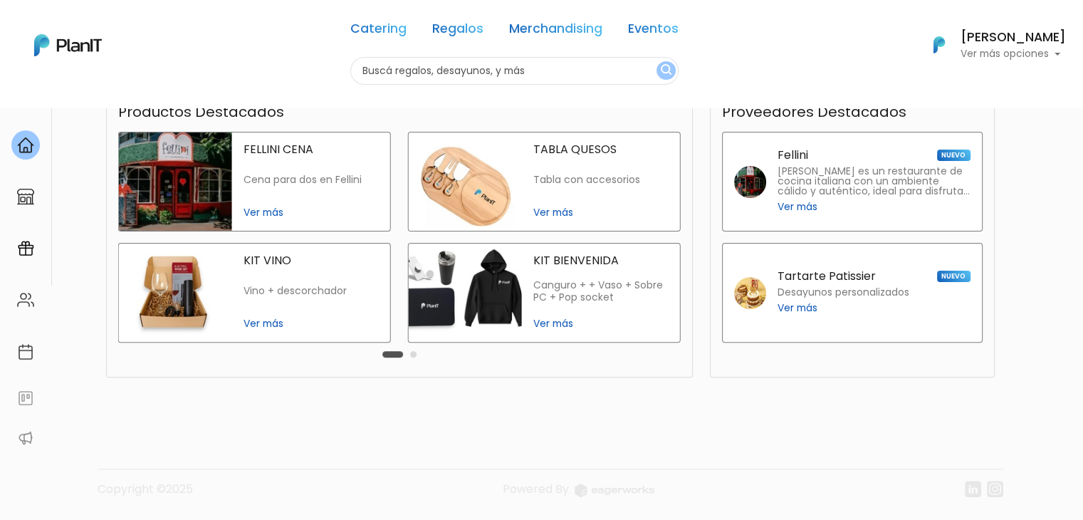  What do you see at coordinates (792, 155) in the screenshot?
I see `p: Fellini` at bounding box center [792, 155].